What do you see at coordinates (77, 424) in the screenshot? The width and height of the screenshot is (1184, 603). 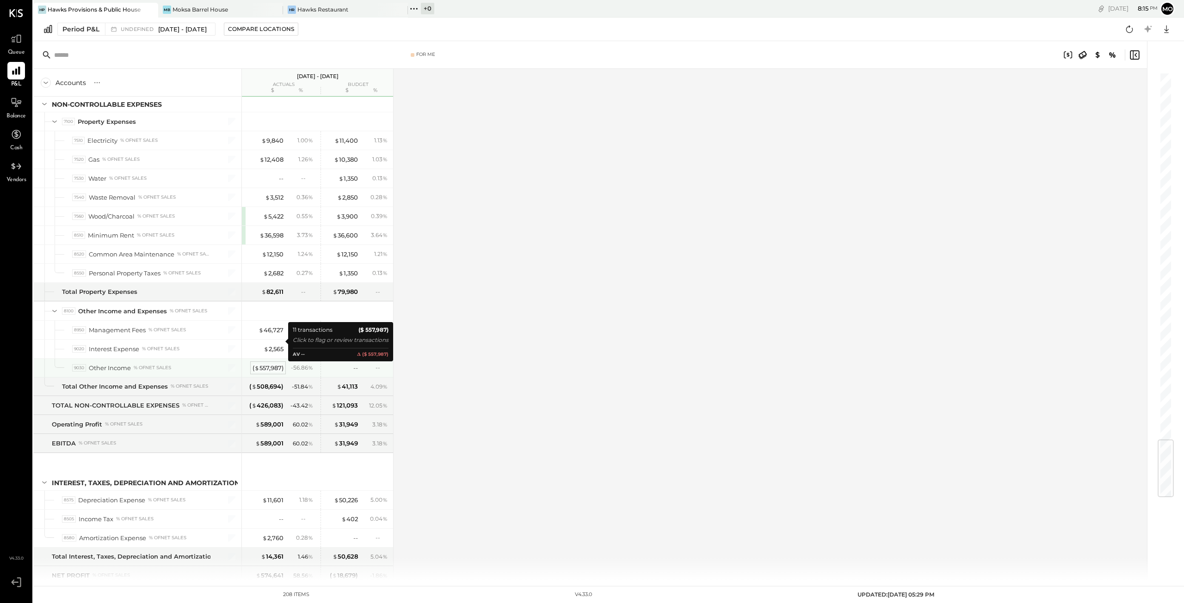 I see `div: Operating Profit` at bounding box center [77, 424].